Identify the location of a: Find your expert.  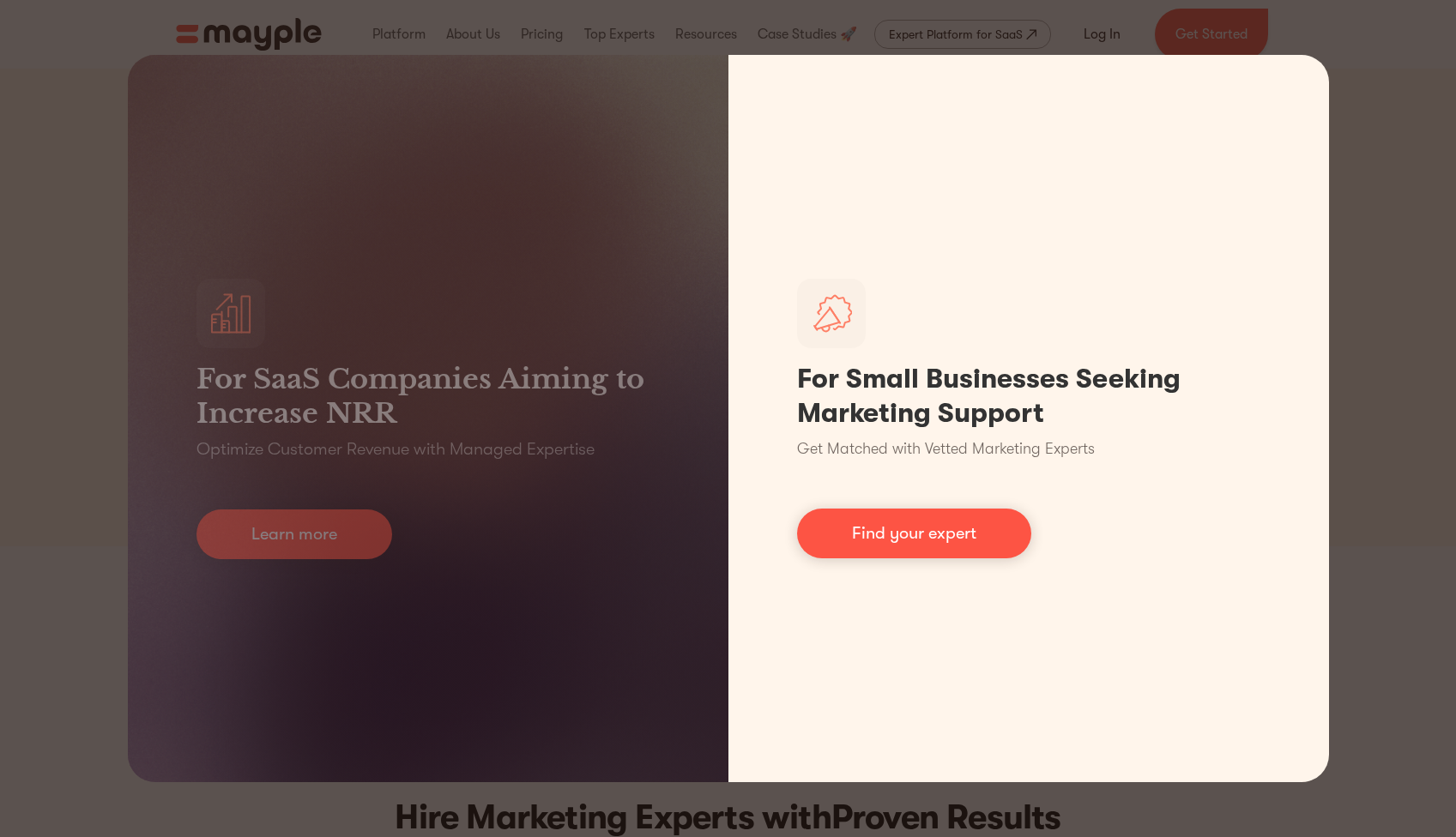
(913, 533).